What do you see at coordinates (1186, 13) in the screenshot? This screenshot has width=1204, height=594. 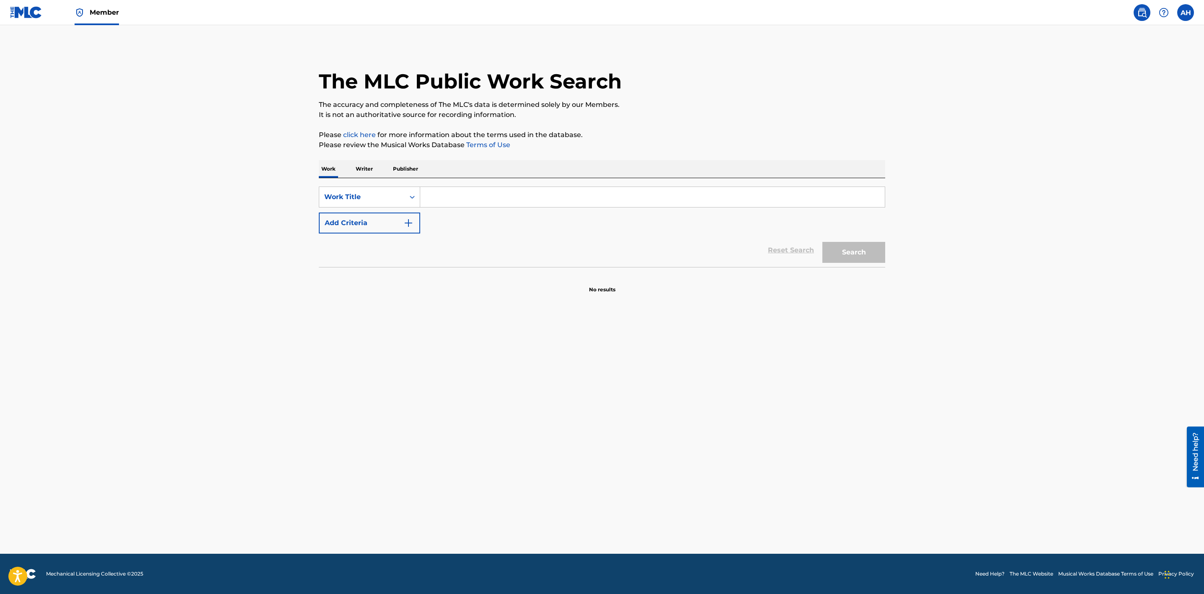 I see `div: User Menu` at bounding box center [1186, 13].